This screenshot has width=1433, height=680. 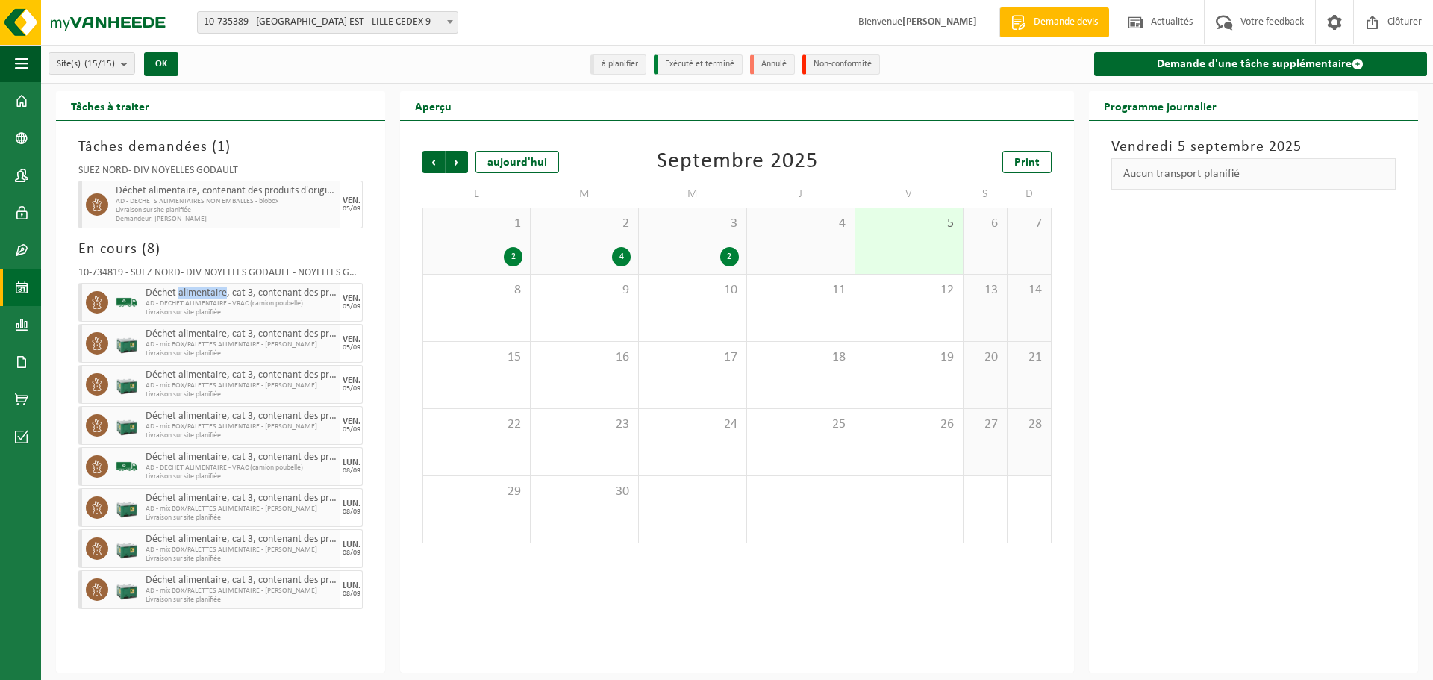 What do you see at coordinates (985, 224) in the screenshot?
I see `span: 6` at bounding box center [985, 224].